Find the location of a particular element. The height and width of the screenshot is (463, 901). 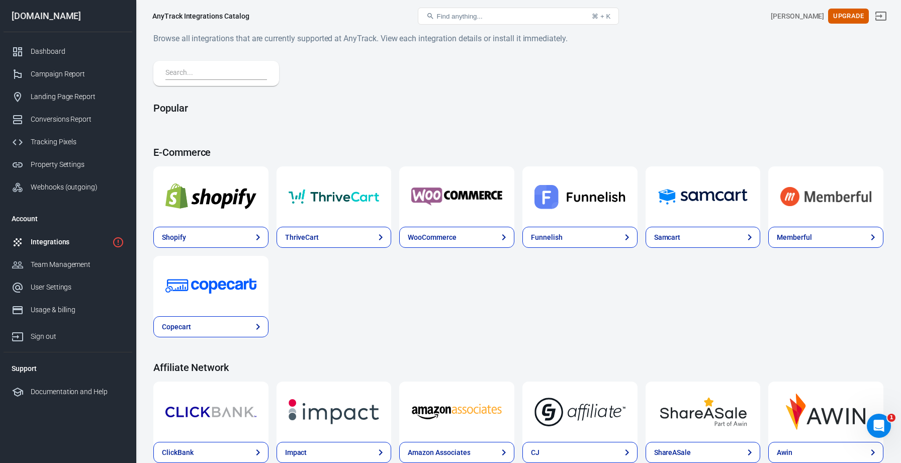

div: User Settings is located at coordinates (77, 287).